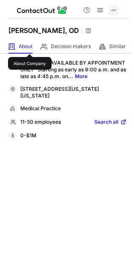 The width and height of the screenshot is (134, 269). I want to click on div: 0-$1M, so click(73, 136).